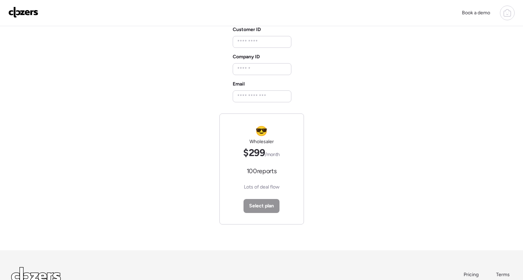 The height and width of the screenshot is (280, 523). I want to click on img: Logo, so click(23, 12).